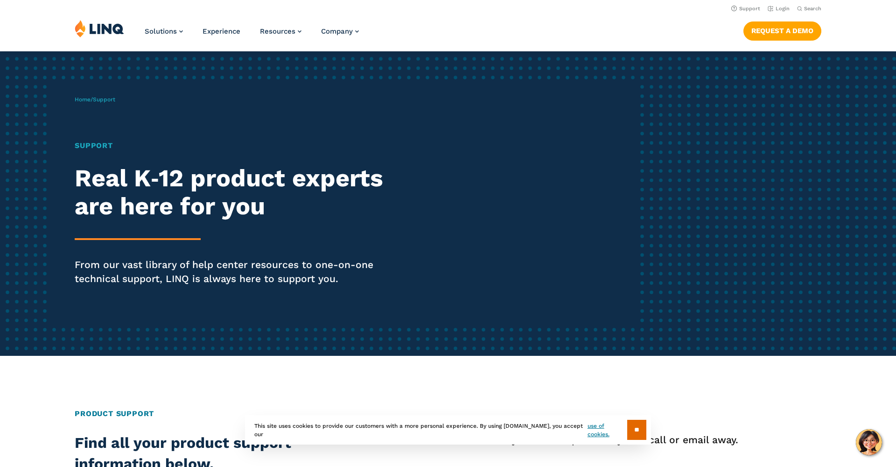 This screenshot has width=896, height=467. I want to click on span: Experience, so click(221, 31).